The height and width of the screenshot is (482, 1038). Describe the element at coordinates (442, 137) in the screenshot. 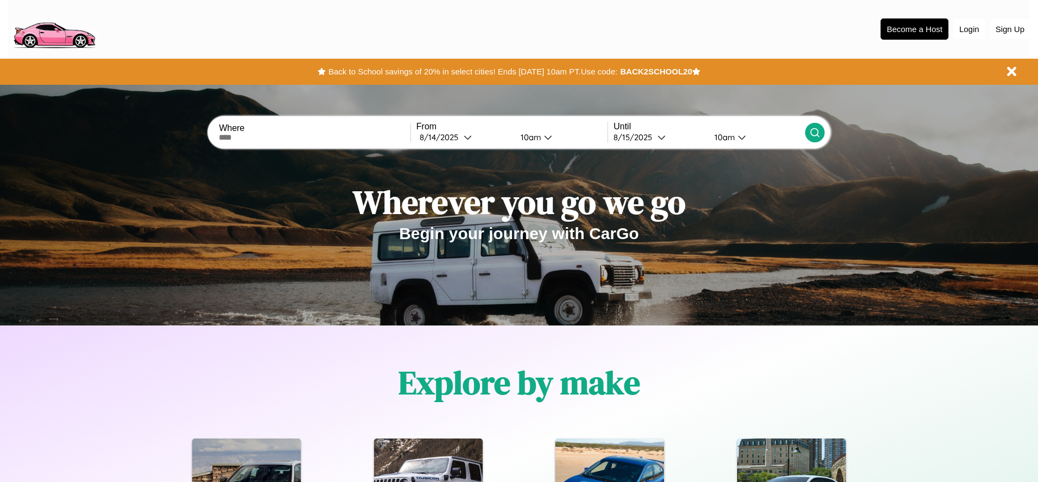

I see `div: 8 / 14 / 2025` at that location.